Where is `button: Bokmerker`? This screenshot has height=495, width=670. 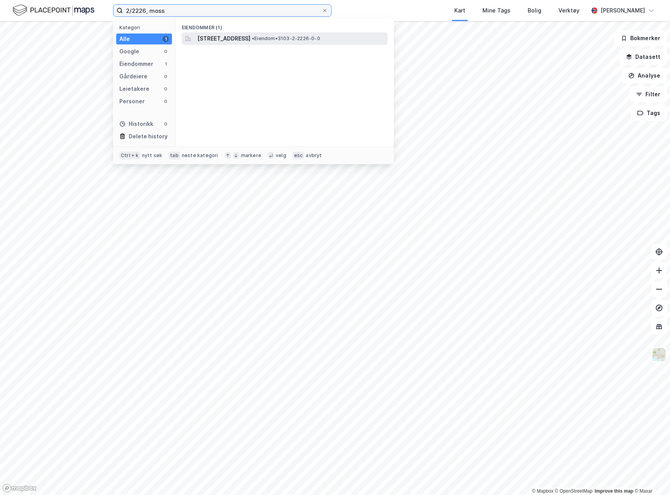 button: Bokmerker is located at coordinates (640, 38).